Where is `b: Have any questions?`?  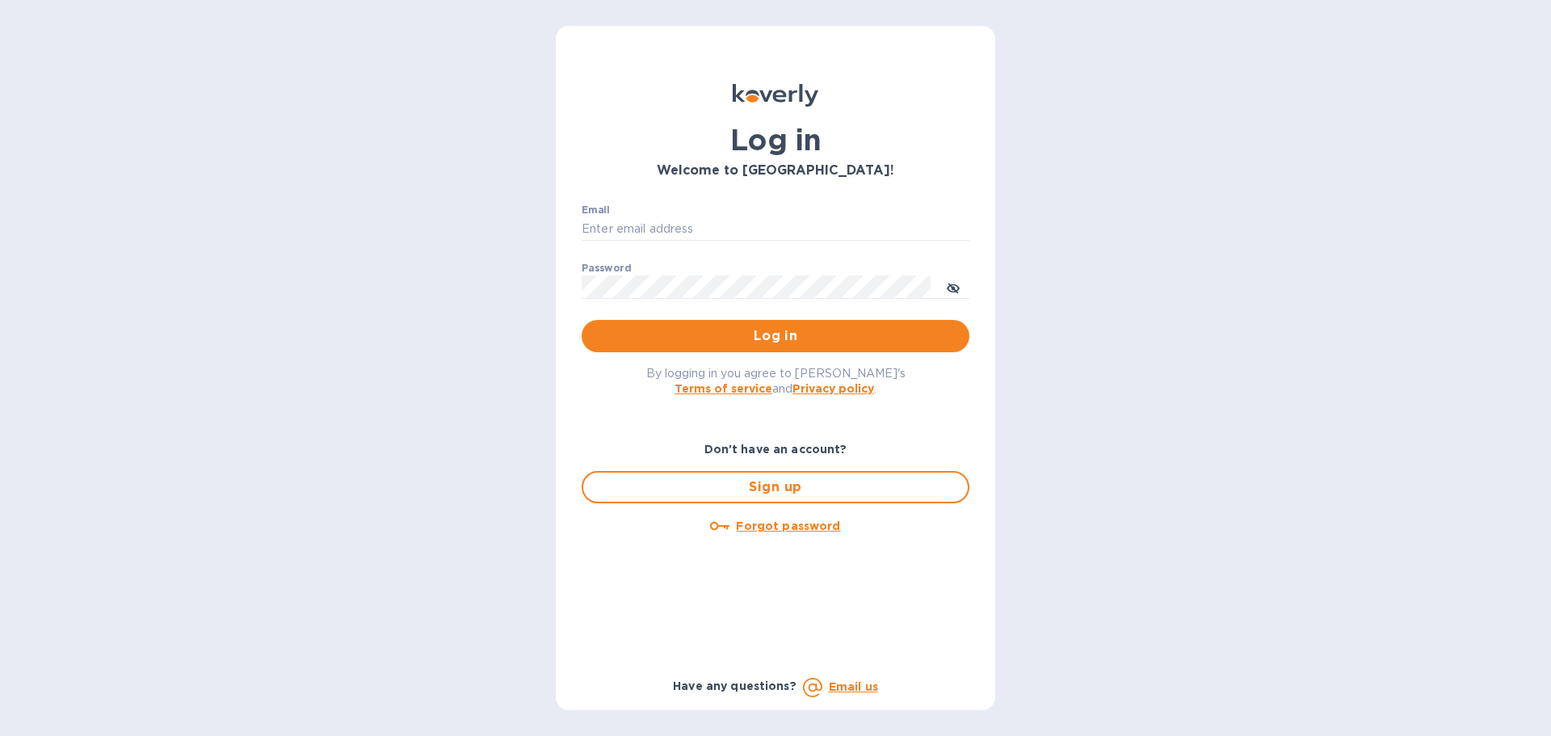 b: Have any questions? is located at coordinates (734, 686).